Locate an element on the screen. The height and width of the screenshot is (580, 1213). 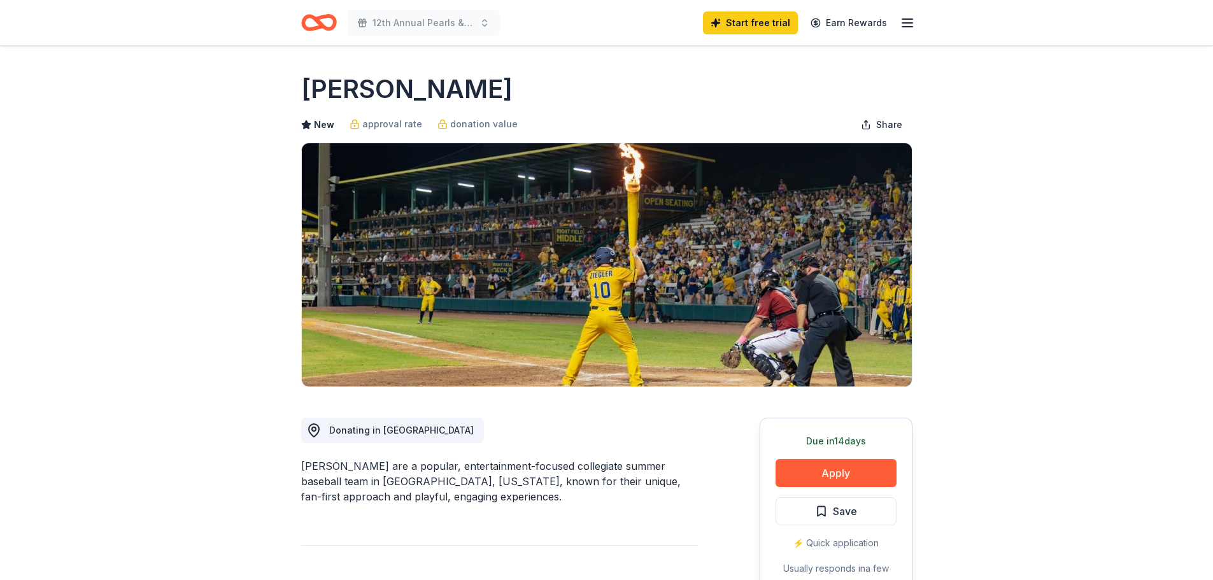
div: ⚡️ Quick application is located at coordinates (836, 543).